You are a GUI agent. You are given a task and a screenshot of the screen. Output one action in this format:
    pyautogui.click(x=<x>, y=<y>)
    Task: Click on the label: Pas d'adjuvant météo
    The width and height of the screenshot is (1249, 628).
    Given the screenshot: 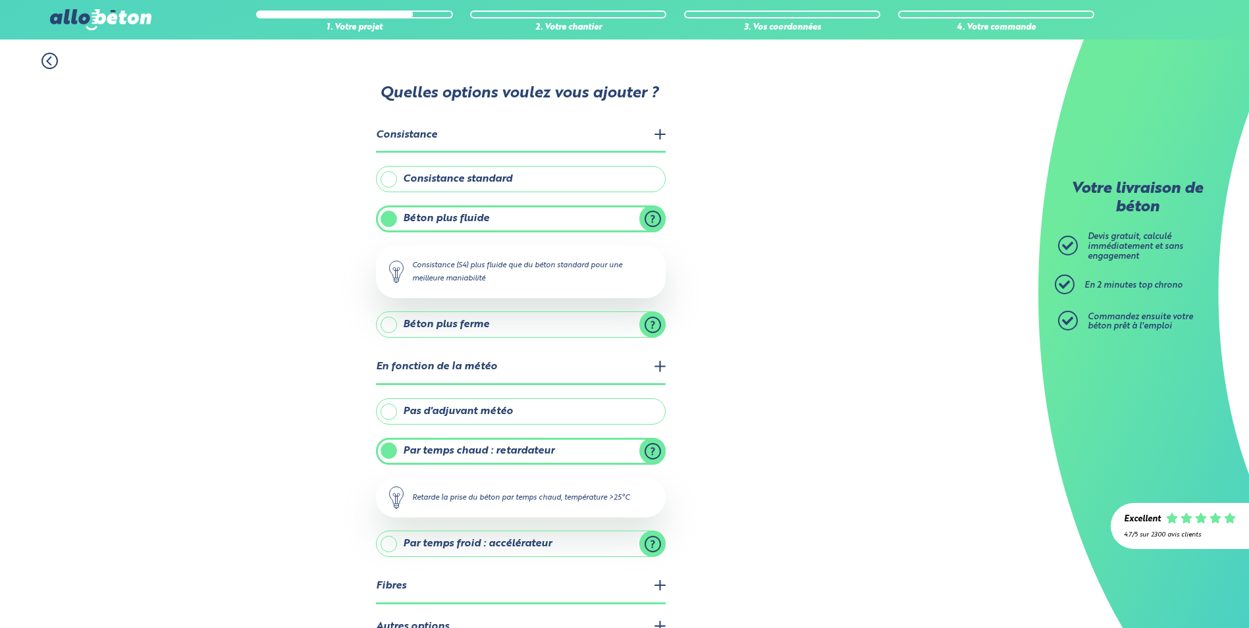 What is the action you would take?
    pyautogui.click(x=521, y=411)
    